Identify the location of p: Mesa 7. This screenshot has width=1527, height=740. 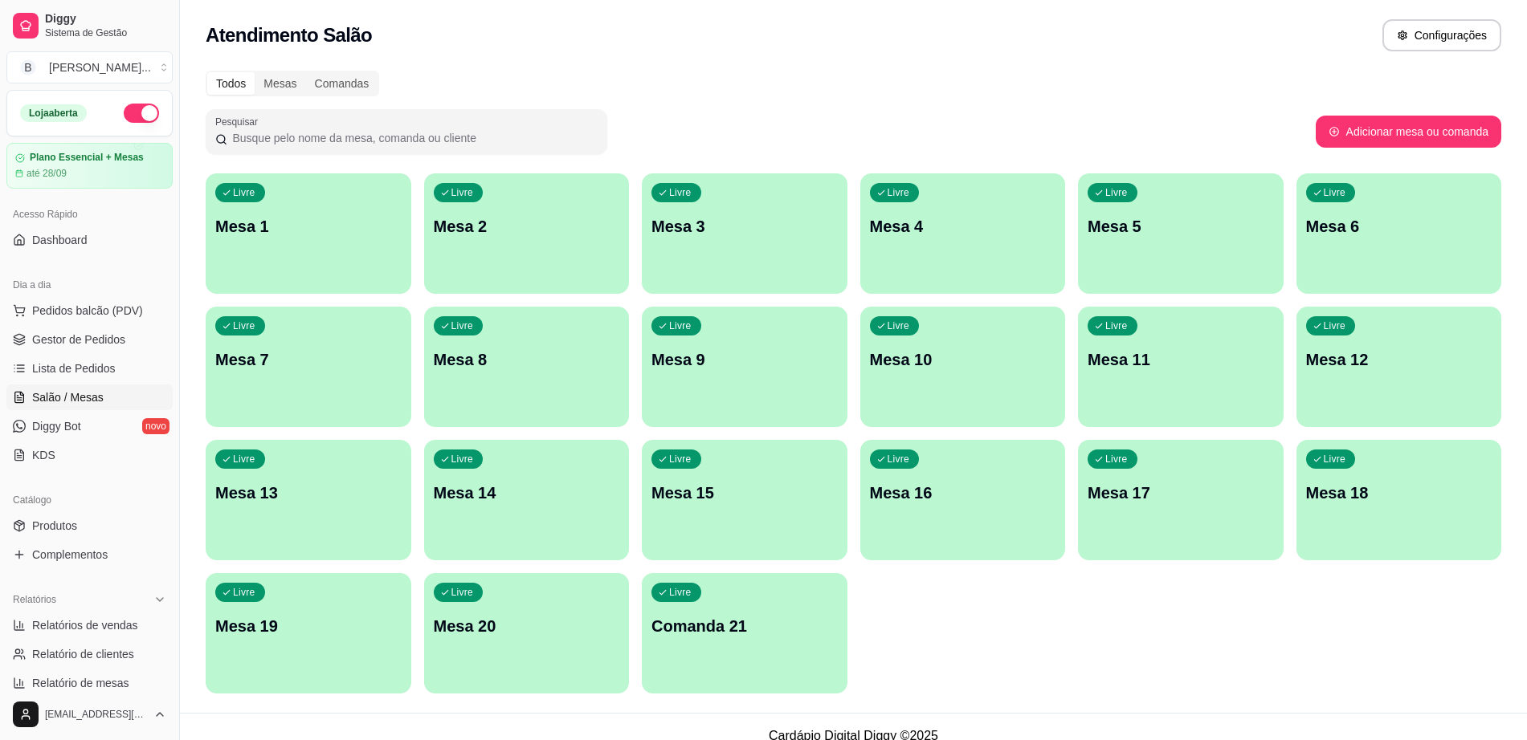
(308, 360).